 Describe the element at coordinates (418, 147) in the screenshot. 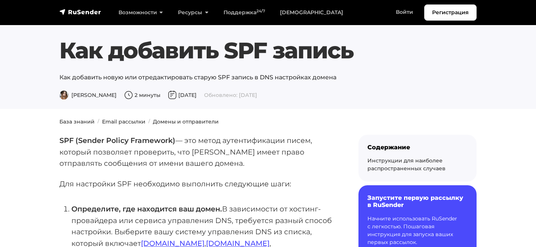

I see `div: Содержание` at that location.